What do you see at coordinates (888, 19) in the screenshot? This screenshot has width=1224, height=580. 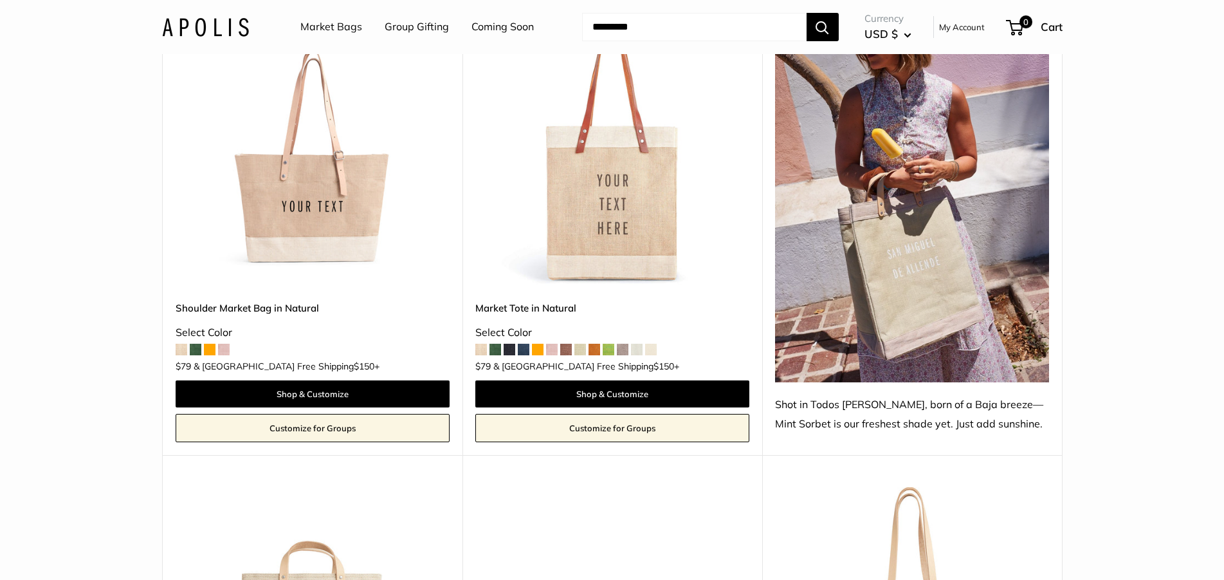 I see `span: Currency` at bounding box center [888, 19].